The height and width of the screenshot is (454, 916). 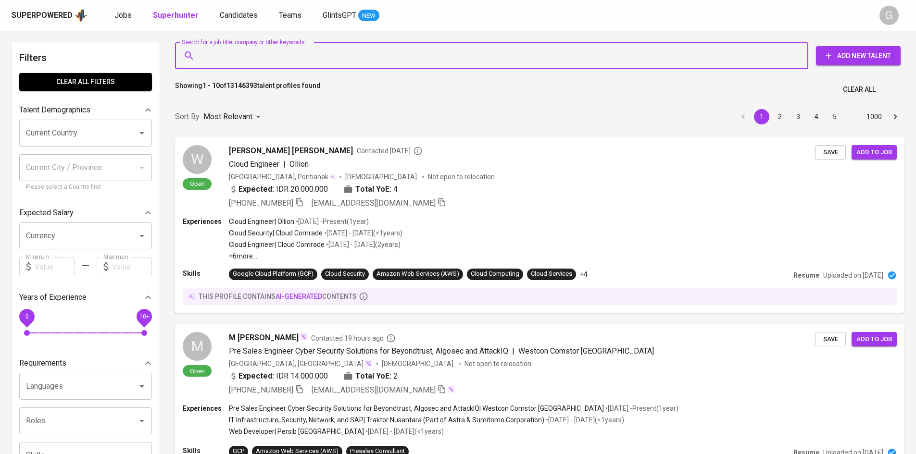 I want to click on div: Google Cloud Platform (GCP), so click(x=273, y=274).